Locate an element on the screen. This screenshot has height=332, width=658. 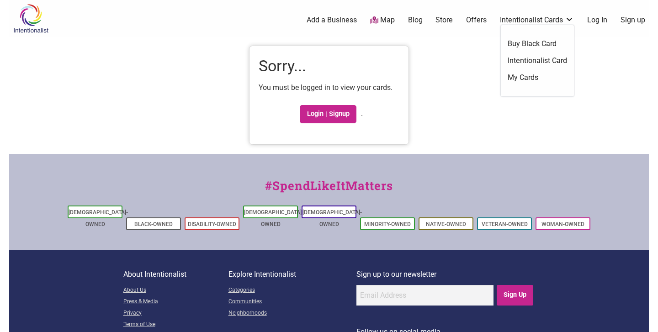
a: Minority-Owned is located at coordinates (387, 224).